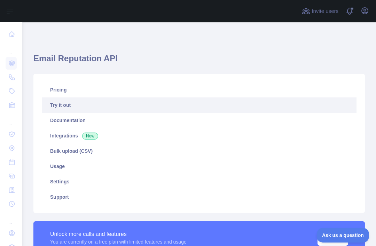 The image size is (376, 246). Describe the element at coordinates (199, 121) in the screenshot. I see `a: Documentation` at that location.